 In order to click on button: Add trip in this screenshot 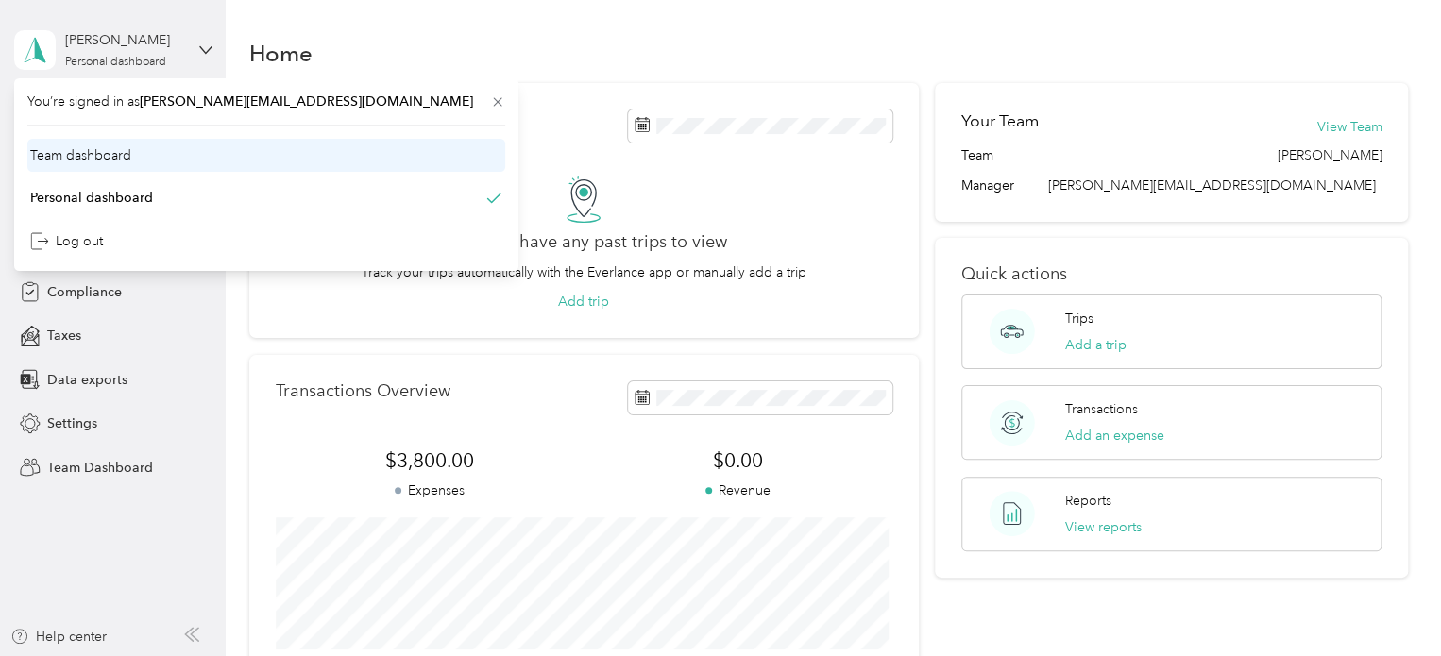, I will do `click(584, 301)`.